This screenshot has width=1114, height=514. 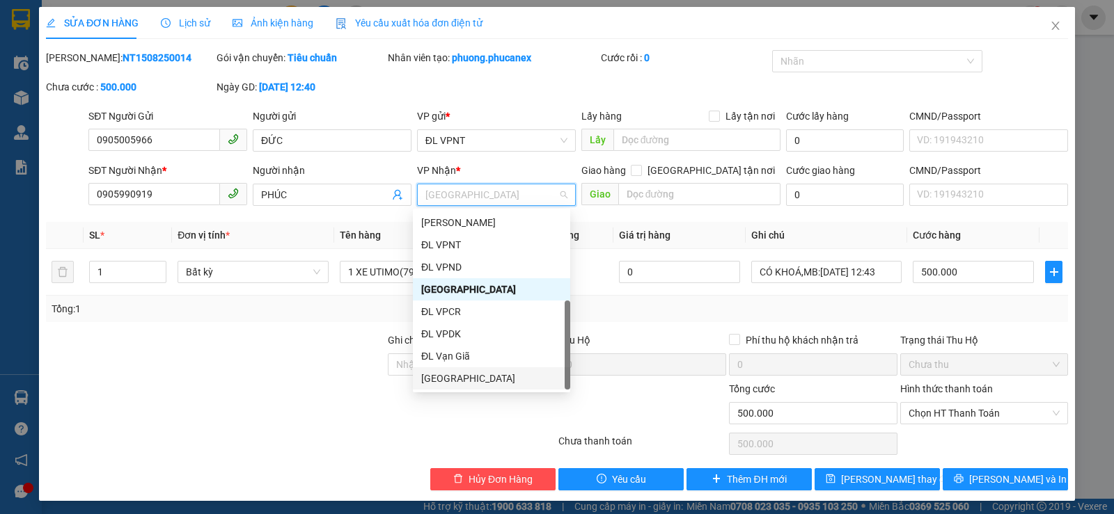 I want to click on b: 500.000, so click(x=118, y=87).